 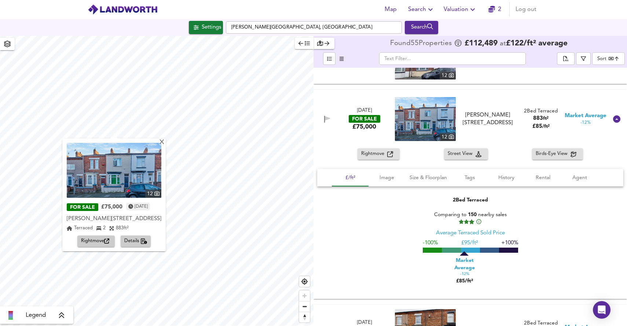 What do you see at coordinates (162, 143) in the screenshot?
I see `div: X` at bounding box center [162, 143].